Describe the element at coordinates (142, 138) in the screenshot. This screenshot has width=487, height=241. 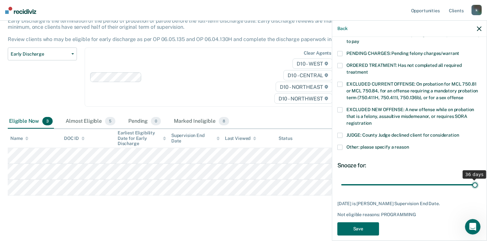
I see `div: Earliest Eligibility Date for Early Discharge` at that location.